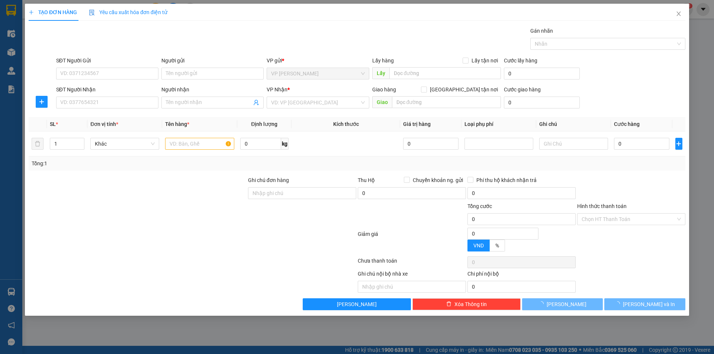 The height and width of the screenshot is (354, 714). Describe the element at coordinates (53, 12) in the screenshot. I see `span: TẠO ĐƠN HÀNG` at that location.